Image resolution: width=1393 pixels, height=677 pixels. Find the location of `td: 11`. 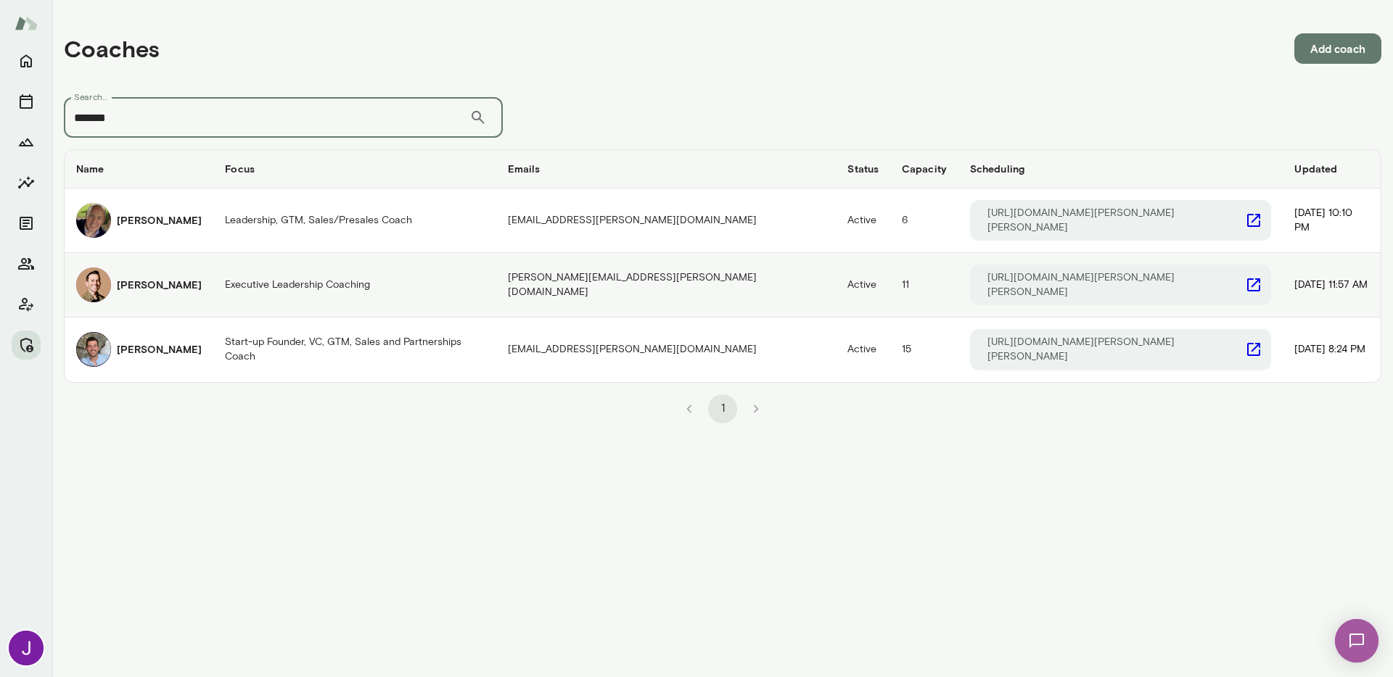

td: 11 is located at coordinates (924, 285).